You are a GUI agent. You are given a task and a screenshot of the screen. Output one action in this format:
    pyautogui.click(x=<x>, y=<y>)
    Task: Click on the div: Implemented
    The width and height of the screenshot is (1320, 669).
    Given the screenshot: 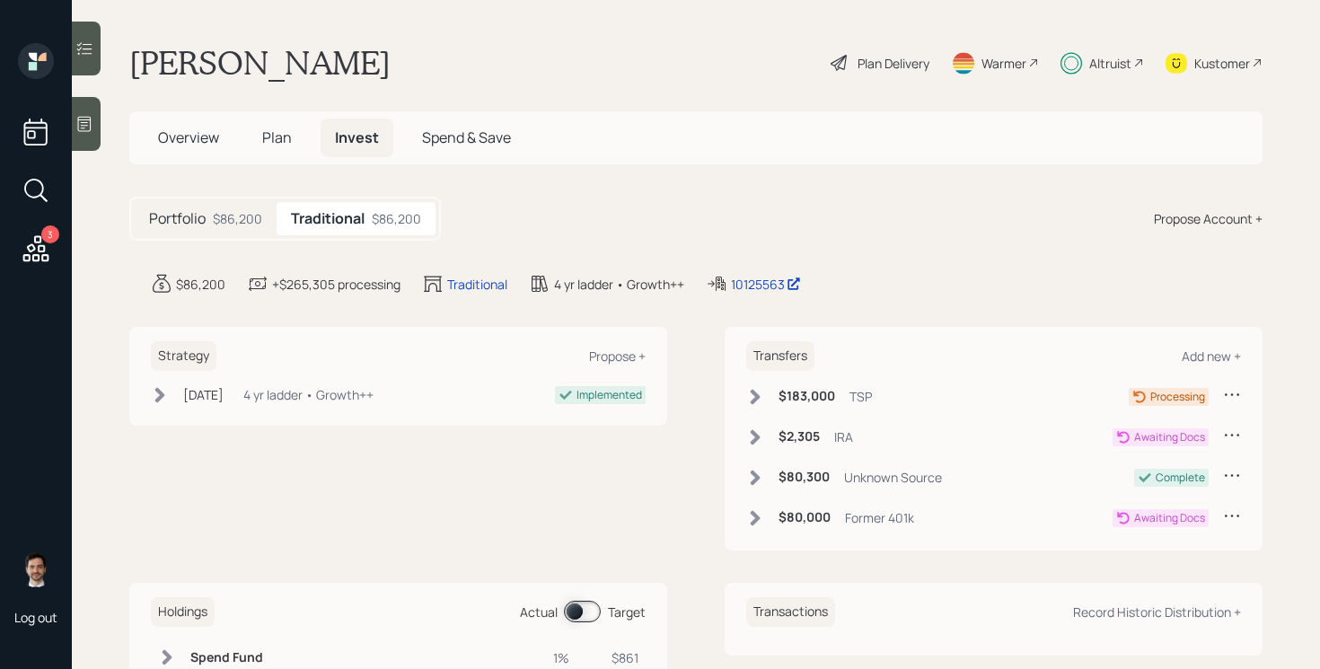 What is the action you would take?
    pyautogui.click(x=609, y=395)
    